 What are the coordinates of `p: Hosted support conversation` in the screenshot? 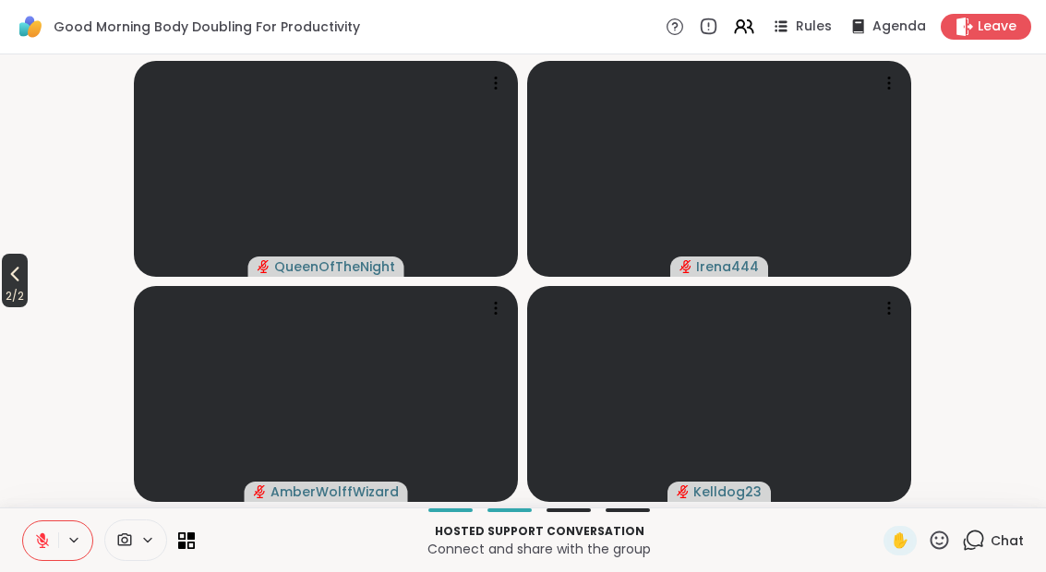 It's located at (539, 532).